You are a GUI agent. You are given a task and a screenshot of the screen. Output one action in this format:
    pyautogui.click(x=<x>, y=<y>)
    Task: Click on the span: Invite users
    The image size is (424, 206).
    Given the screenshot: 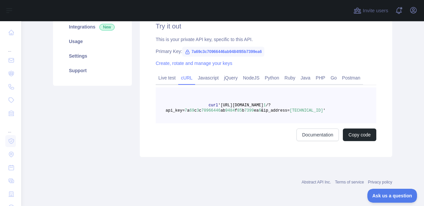 What is the action you would take?
    pyautogui.click(x=375, y=11)
    